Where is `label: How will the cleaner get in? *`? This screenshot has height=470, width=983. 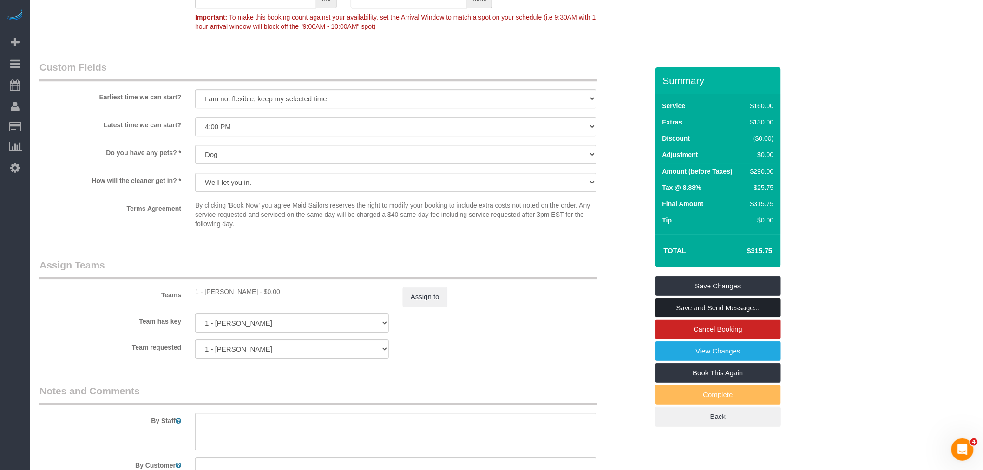
label: How will the cleaner get in? * is located at coordinates (110, 179).